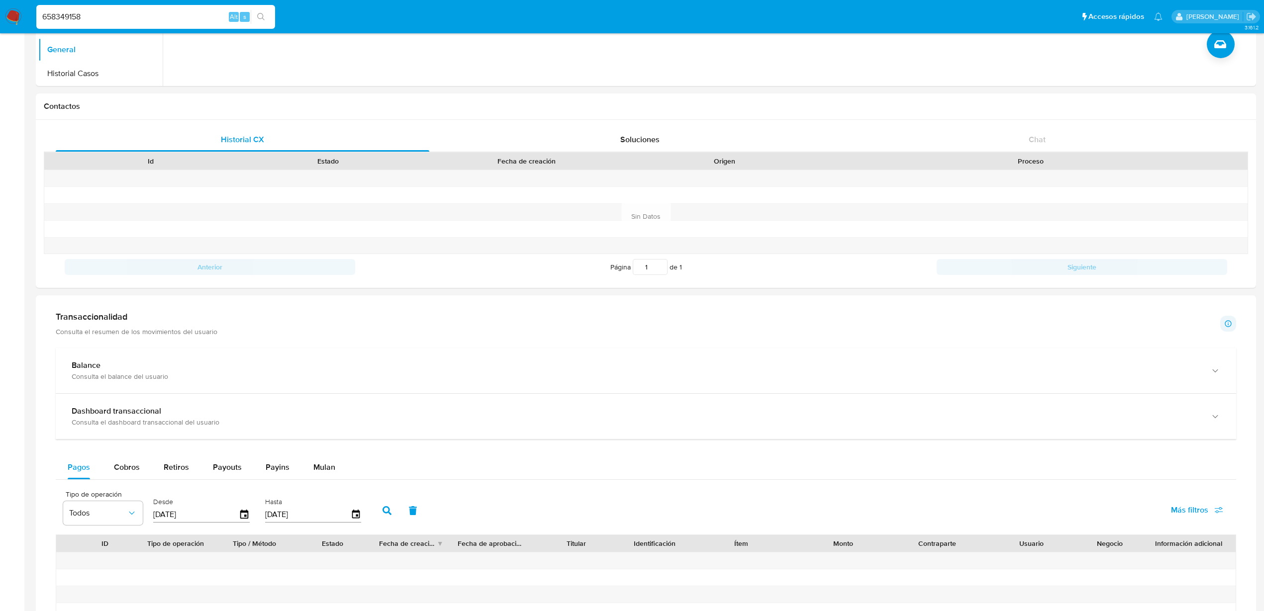 The image size is (1264, 611). I want to click on span: Alt, so click(234, 16).